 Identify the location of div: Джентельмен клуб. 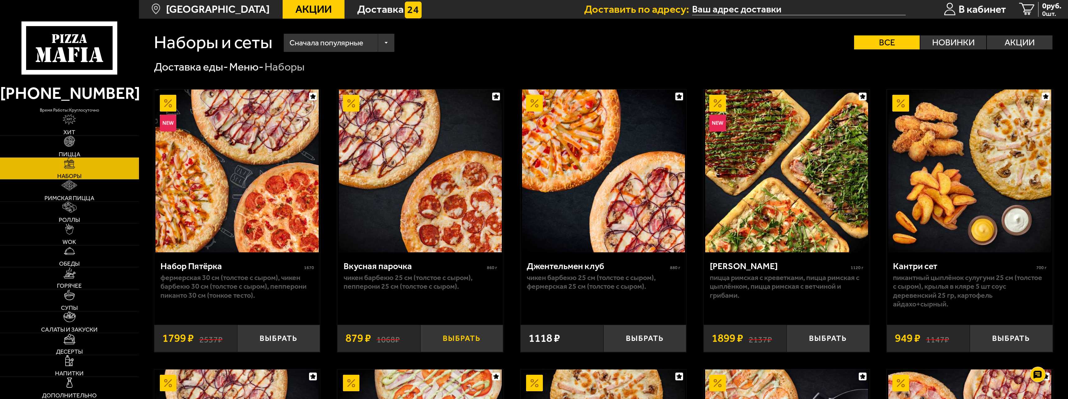
(598, 266).